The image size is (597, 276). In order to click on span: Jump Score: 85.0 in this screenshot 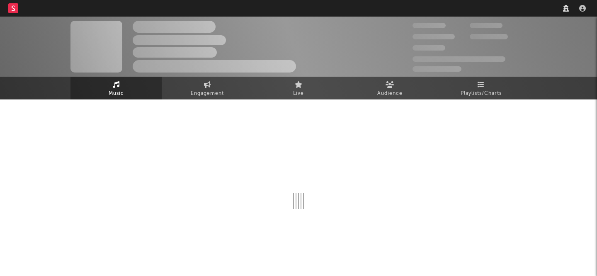, I will do `click(437, 69)`.